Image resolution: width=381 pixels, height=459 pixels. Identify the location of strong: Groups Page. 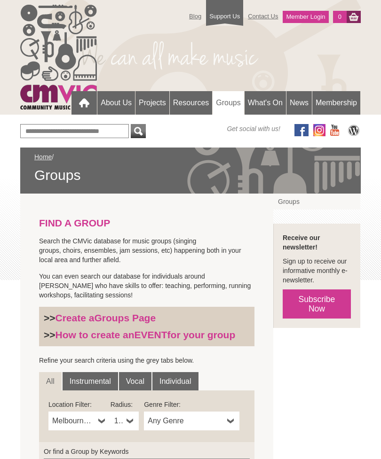
(125, 318).